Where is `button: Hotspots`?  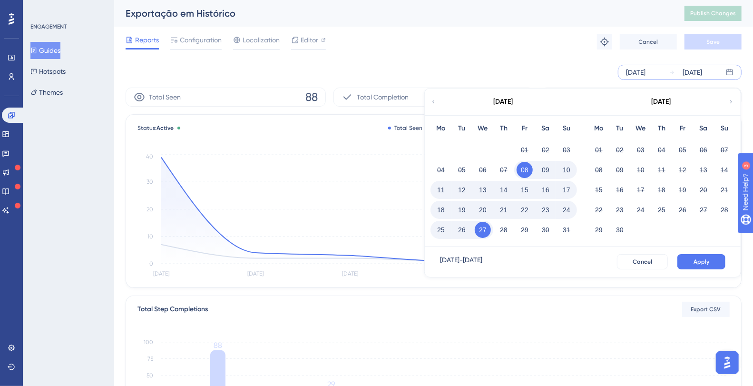 button: Hotspots is located at coordinates (48, 71).